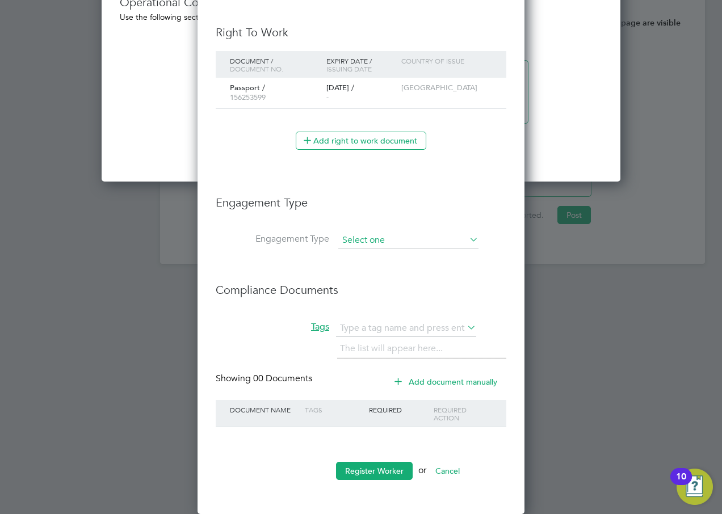 This screenshot has width=722, height=514. Describe the element at coordinates (257, 69) in the screenshot. I see `span: Document no.` at that location.